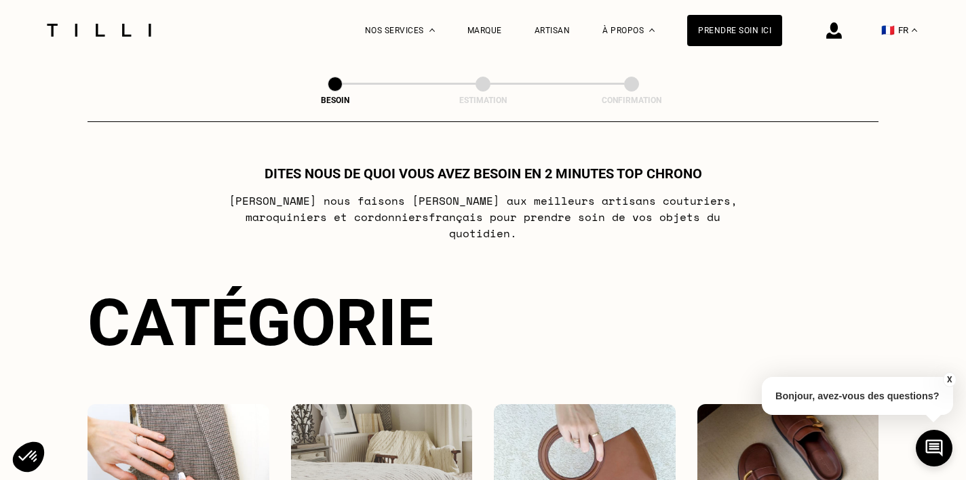  What do you see at coordinates (483, 174) in the screenshot?
I see `h1: Dites nous de quoi vous avez besoin en 2 minutes top chrono` at bounding box center [483, 174].